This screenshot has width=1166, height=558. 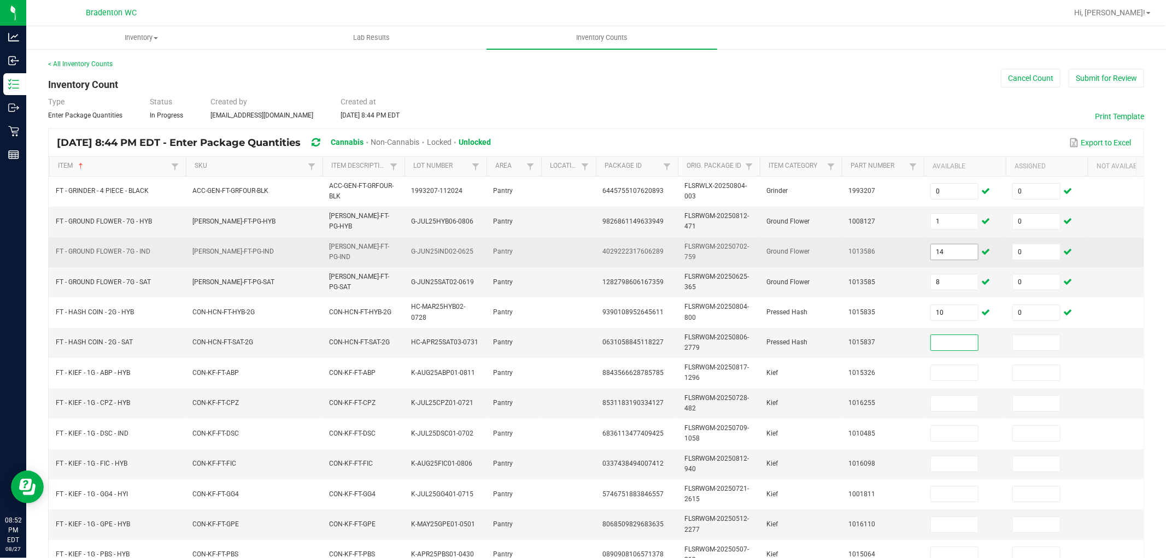 I want to click on span: 6836113477409425, so click(x=633, y=433).